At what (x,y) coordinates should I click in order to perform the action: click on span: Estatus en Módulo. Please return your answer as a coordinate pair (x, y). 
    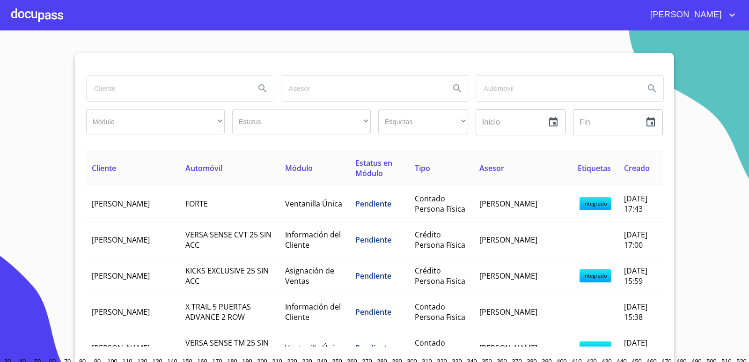
    Looking at the image, I should click on (374, 168).